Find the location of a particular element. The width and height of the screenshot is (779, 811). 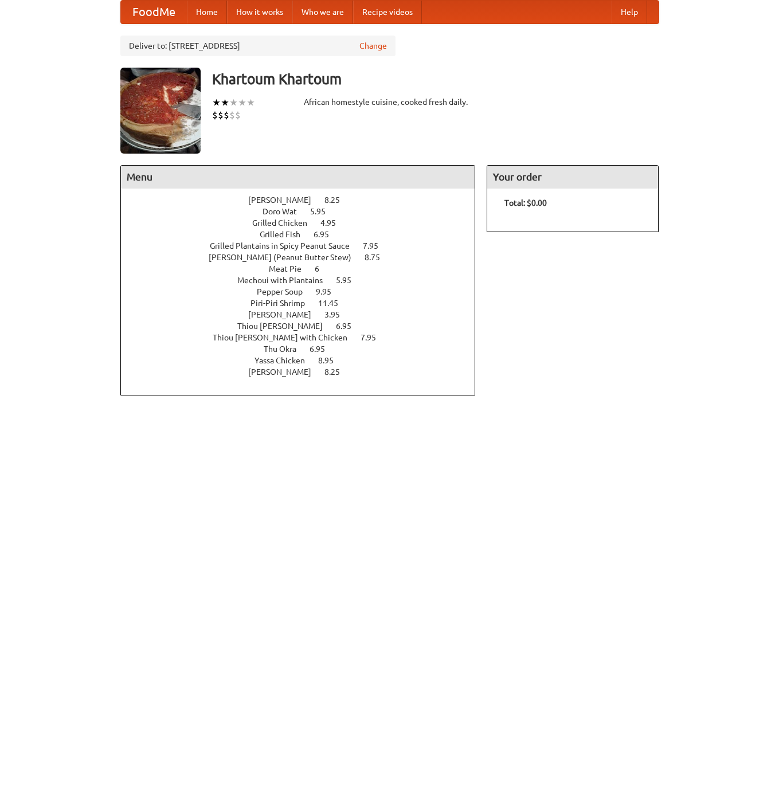

span: Thu Okra is located at coordinates (285, 349).